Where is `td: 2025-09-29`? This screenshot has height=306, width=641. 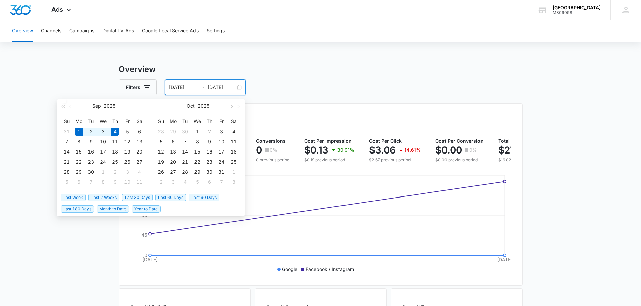
td: 2025-09-29 is located at coordinates (173, 132).